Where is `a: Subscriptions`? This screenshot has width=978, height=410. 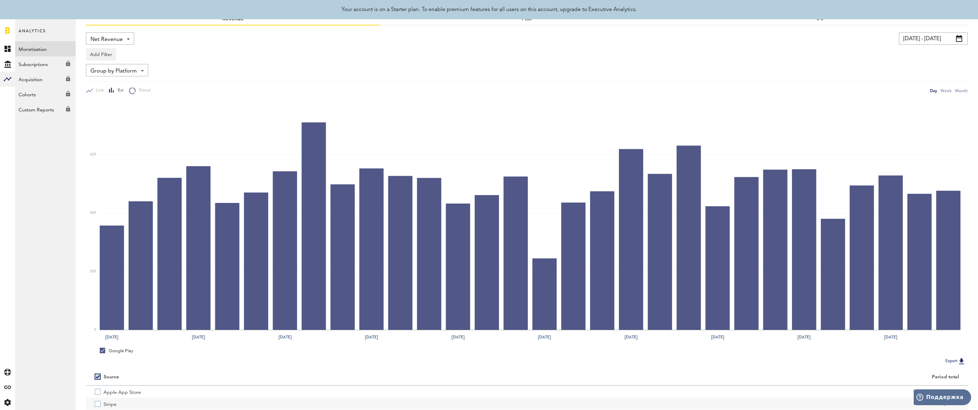 a: Subscriptions is located at coordinates (45, 64).